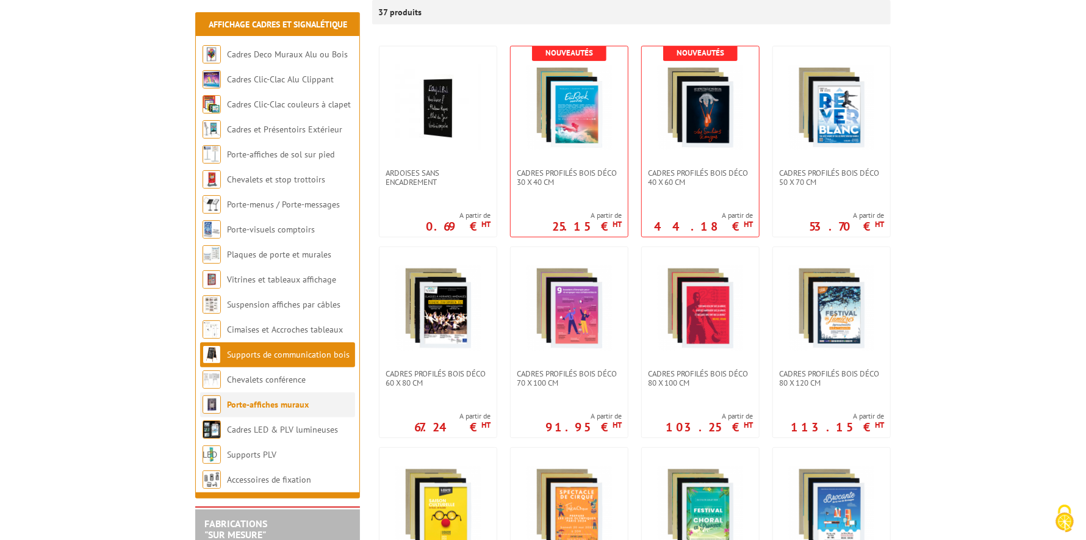  Describe the element at coordinates (569, 378) in the screenshot. I see `a: Cadres Profilés Bois Déco 70 x 100 cm` at that location.